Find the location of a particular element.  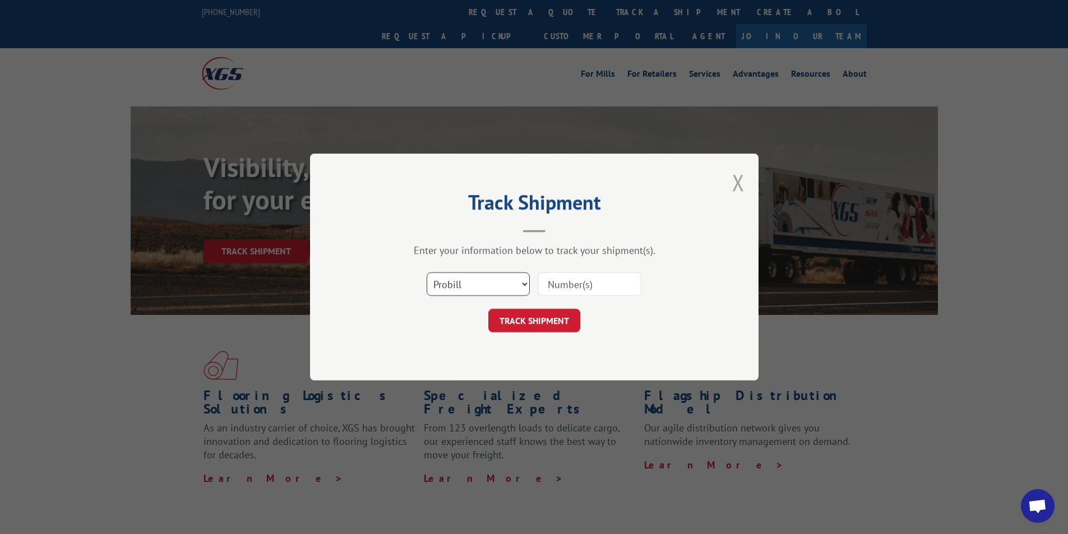

div: Open chat is located at coordinates (1038, 506).